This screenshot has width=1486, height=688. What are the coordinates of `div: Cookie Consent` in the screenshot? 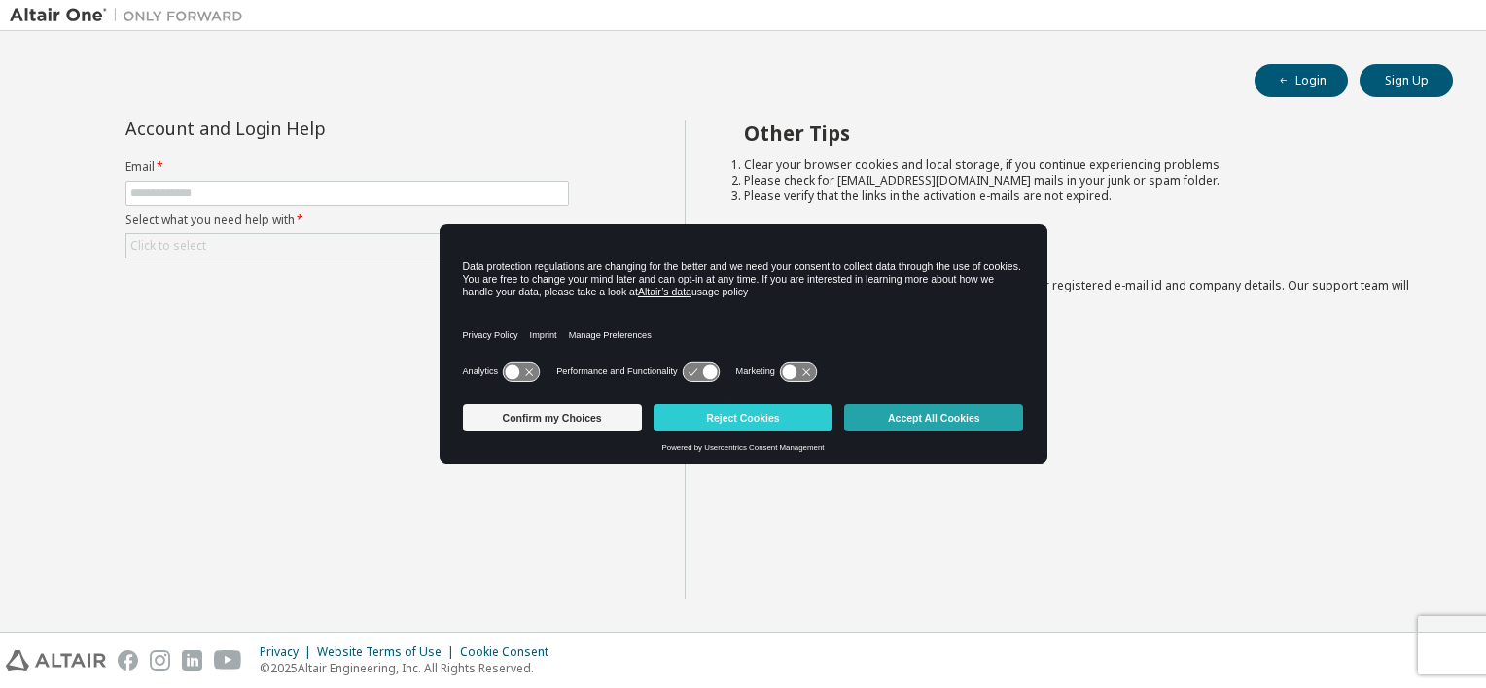 It's located at (510, 652).